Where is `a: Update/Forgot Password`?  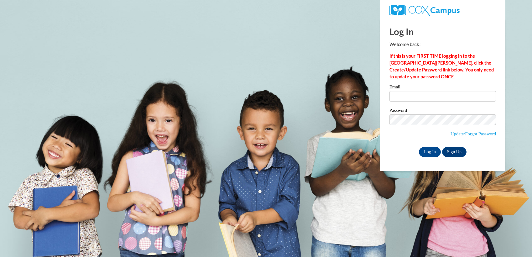 a: Update/Forgot Password is located at coordinates (473, 134).